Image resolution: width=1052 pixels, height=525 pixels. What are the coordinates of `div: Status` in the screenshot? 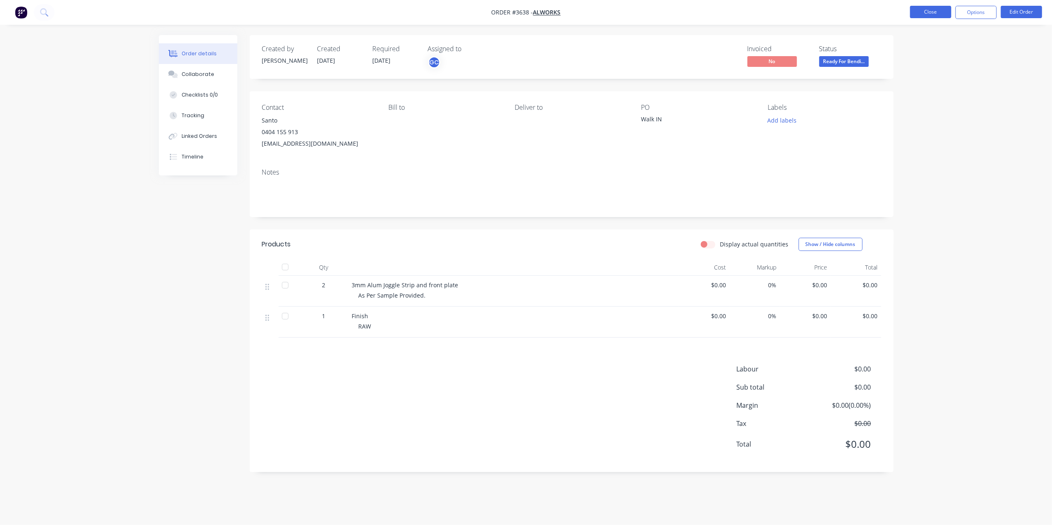 It's located at (850, 49).